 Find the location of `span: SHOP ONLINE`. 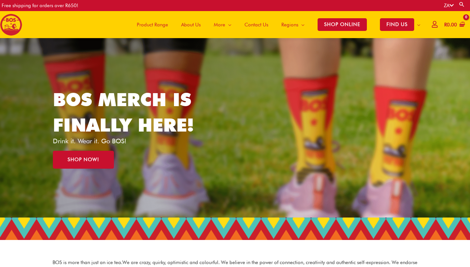

span: SHOP ONLINE is located at coordinates (342, 24).